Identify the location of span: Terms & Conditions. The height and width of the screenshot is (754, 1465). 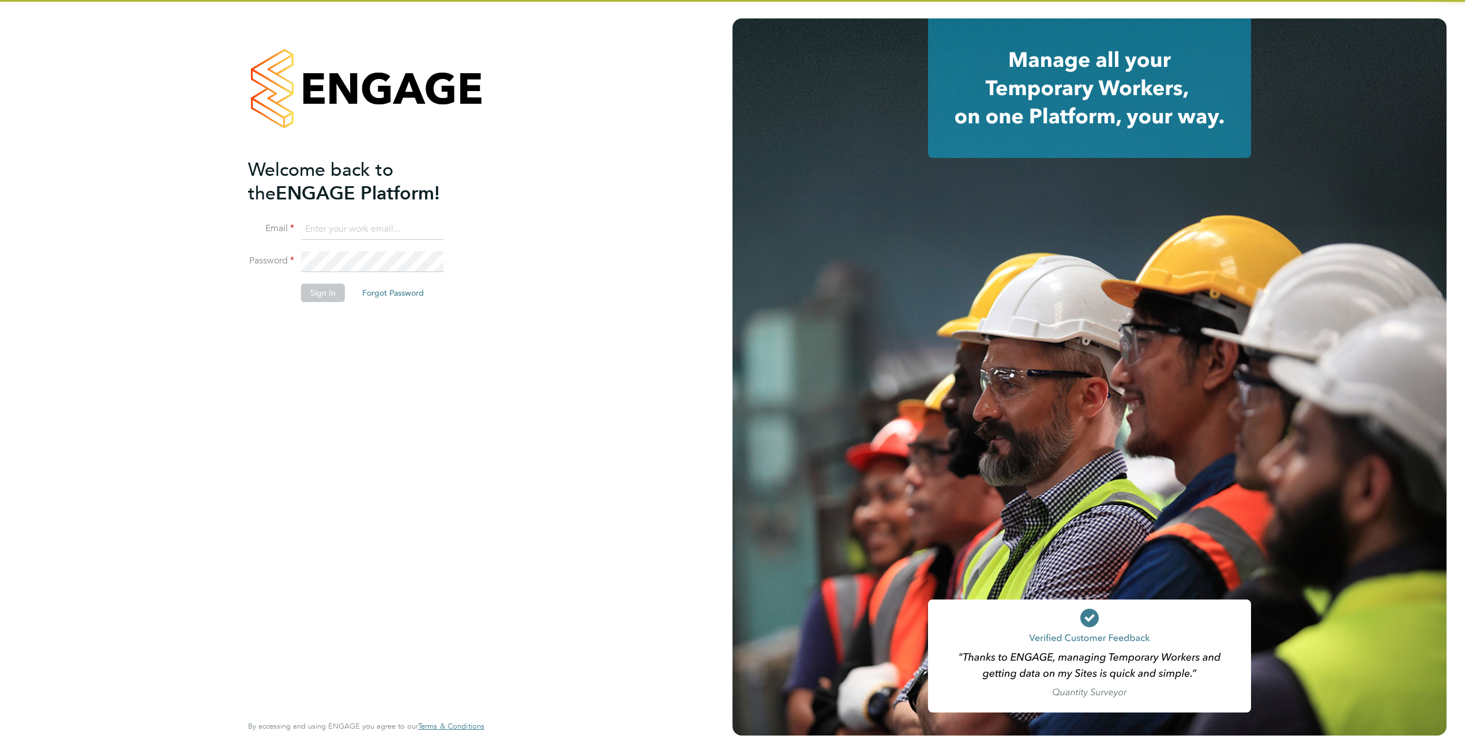
(451, 726).